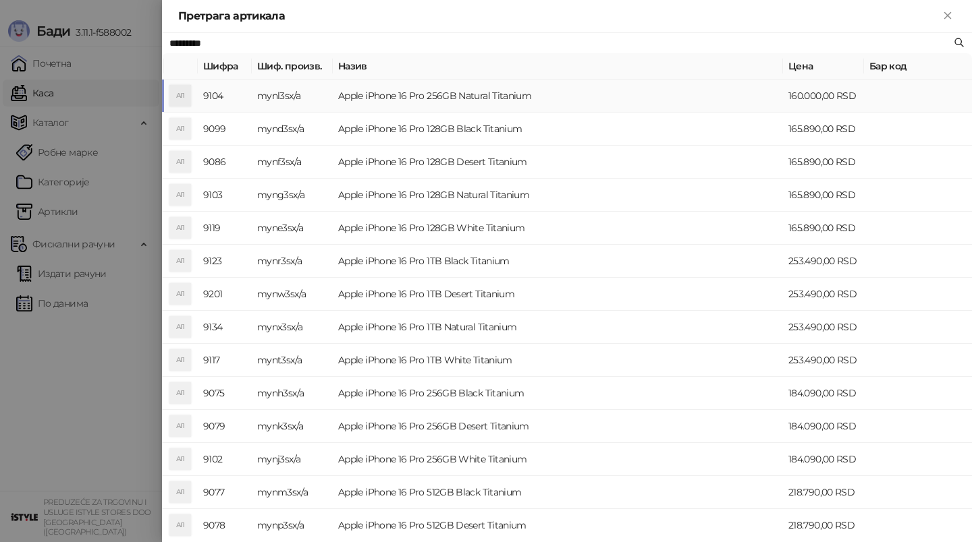  What do you see at coordinates (292, 492) in the screenshot?
I see `td: mynm3sx/a` at bounding box center [292, 492].